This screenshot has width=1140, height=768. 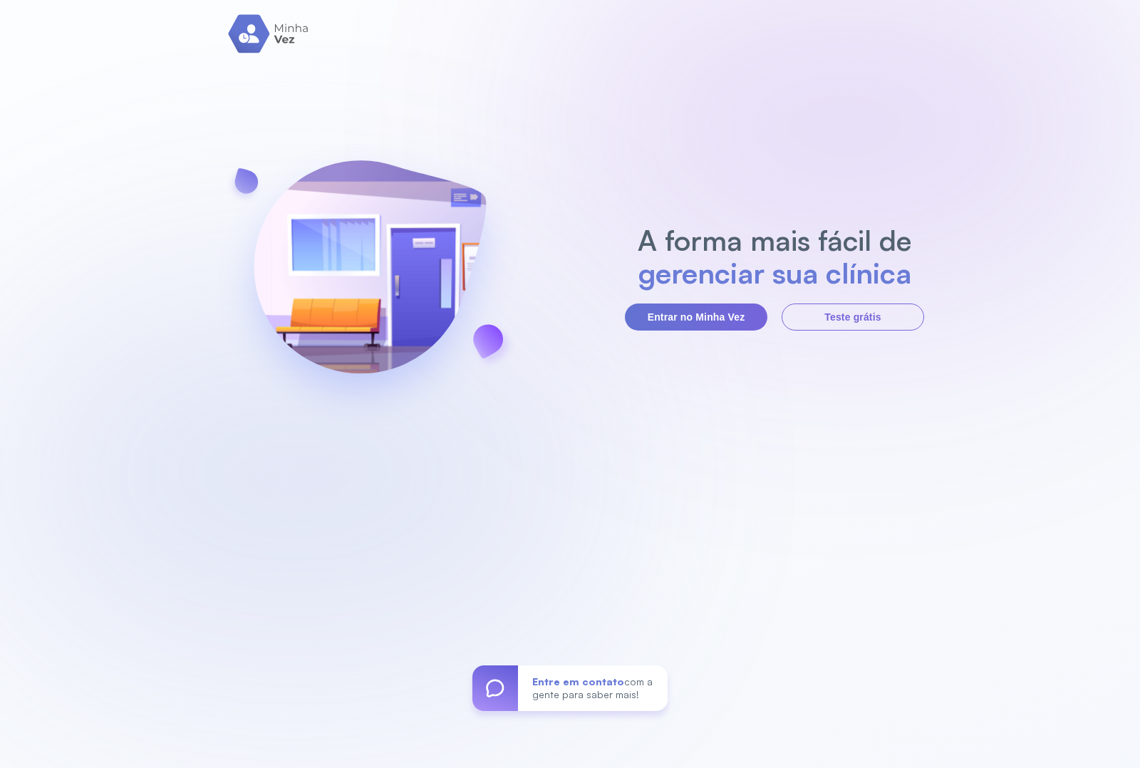 What do you see at coordinates (269, 33) in the screenshot?
I see `img: logo.svg` at bounding box center [269, 33].